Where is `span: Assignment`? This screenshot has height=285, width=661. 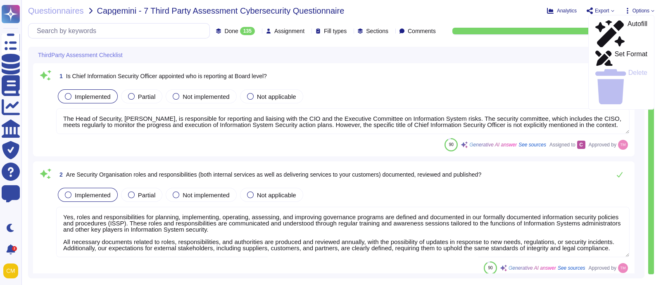
span: Assignment is located at coordinates (289, 31).